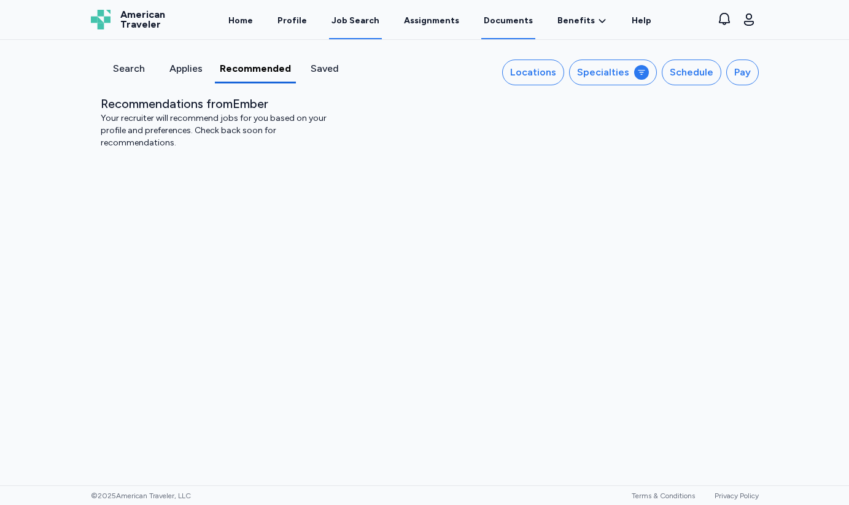 The width and height of the screenshot is (849, 505). I want to click on a: Privacy Policy, so click(736, 496).